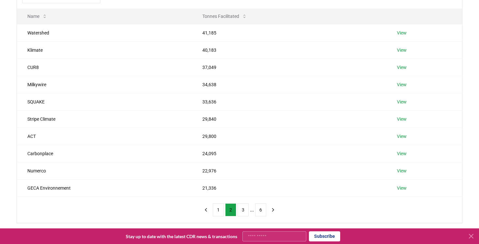 This screenshot has height=244, width=479. What do you see at coordinates (289, 136) in the screenshot?
I see `td: 29,800` at bounding box center [289, 136].